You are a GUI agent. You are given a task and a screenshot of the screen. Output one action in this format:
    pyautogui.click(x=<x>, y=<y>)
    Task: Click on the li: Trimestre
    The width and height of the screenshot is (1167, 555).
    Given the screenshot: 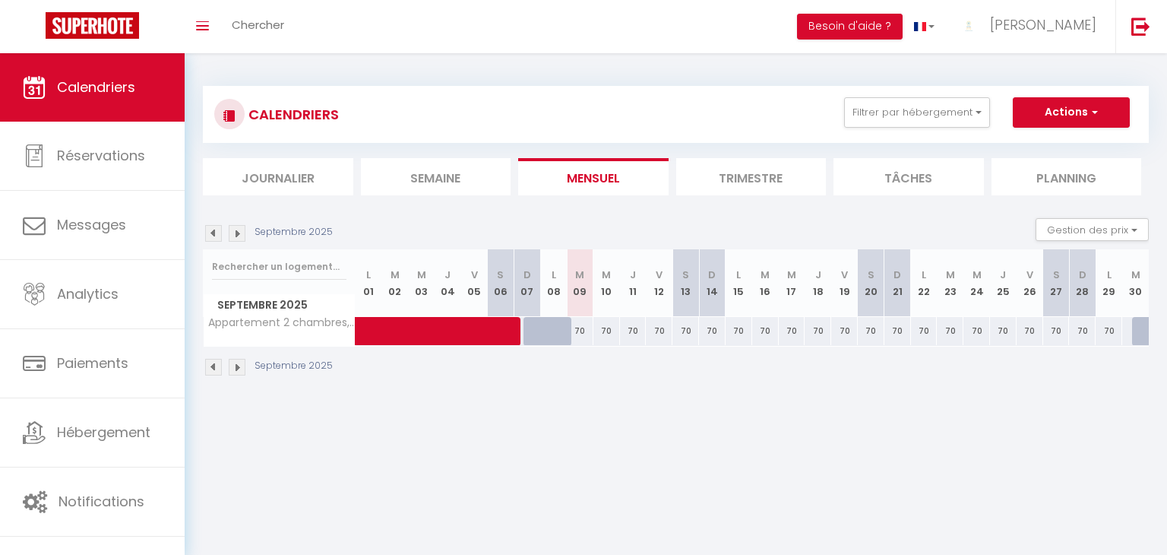 What is the action you would take?
    pyautogui.click(x=752, y=176)
    